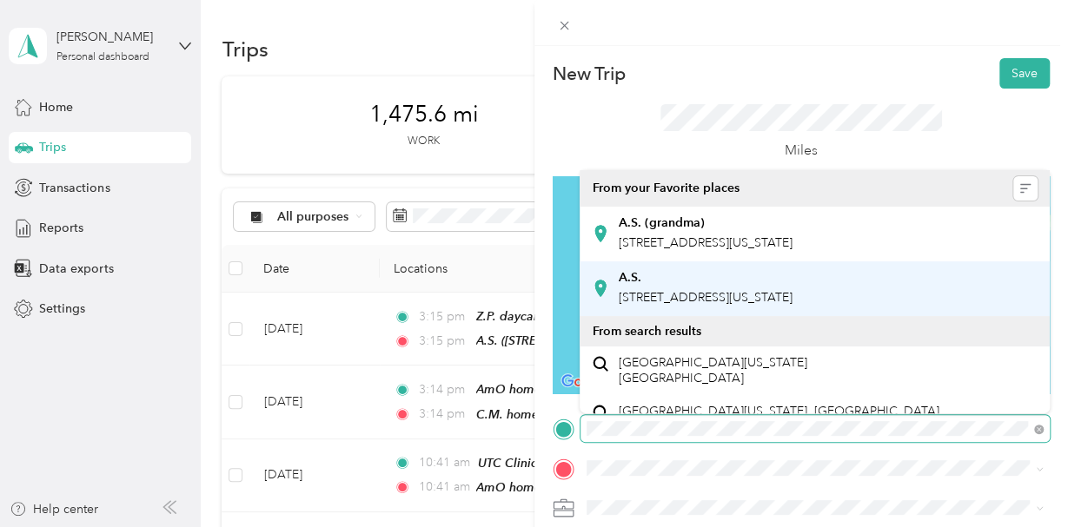  Describe the element at coordinates (1024, 73) in the screenshot. I see `button: Save` at that location.